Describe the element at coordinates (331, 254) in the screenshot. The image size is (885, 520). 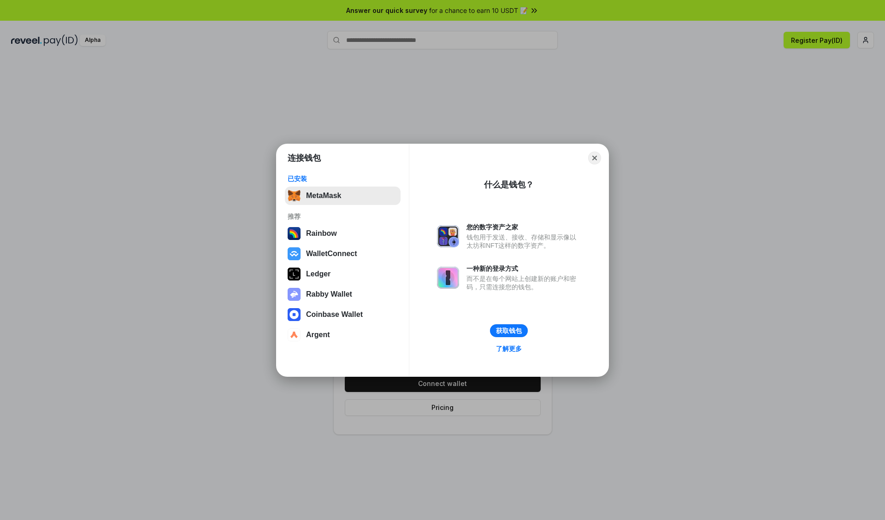
I see `div: WalletConnect` at that location.